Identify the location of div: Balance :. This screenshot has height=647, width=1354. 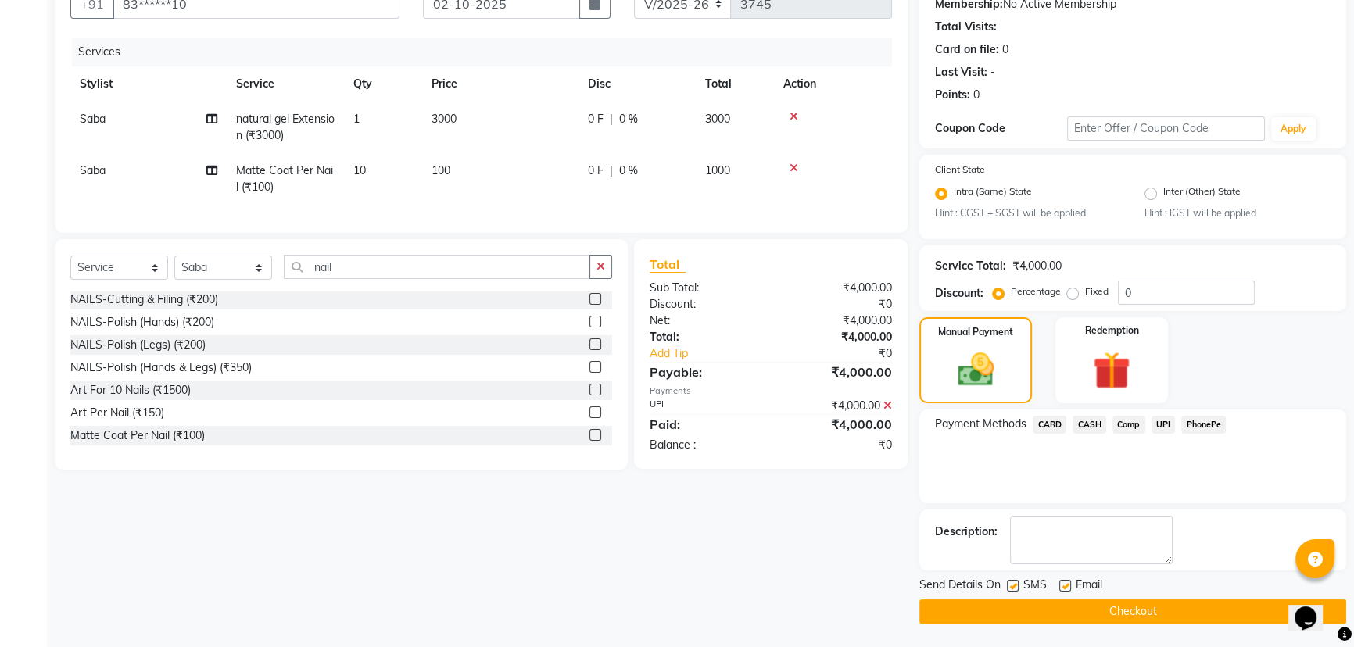
(704, 445).